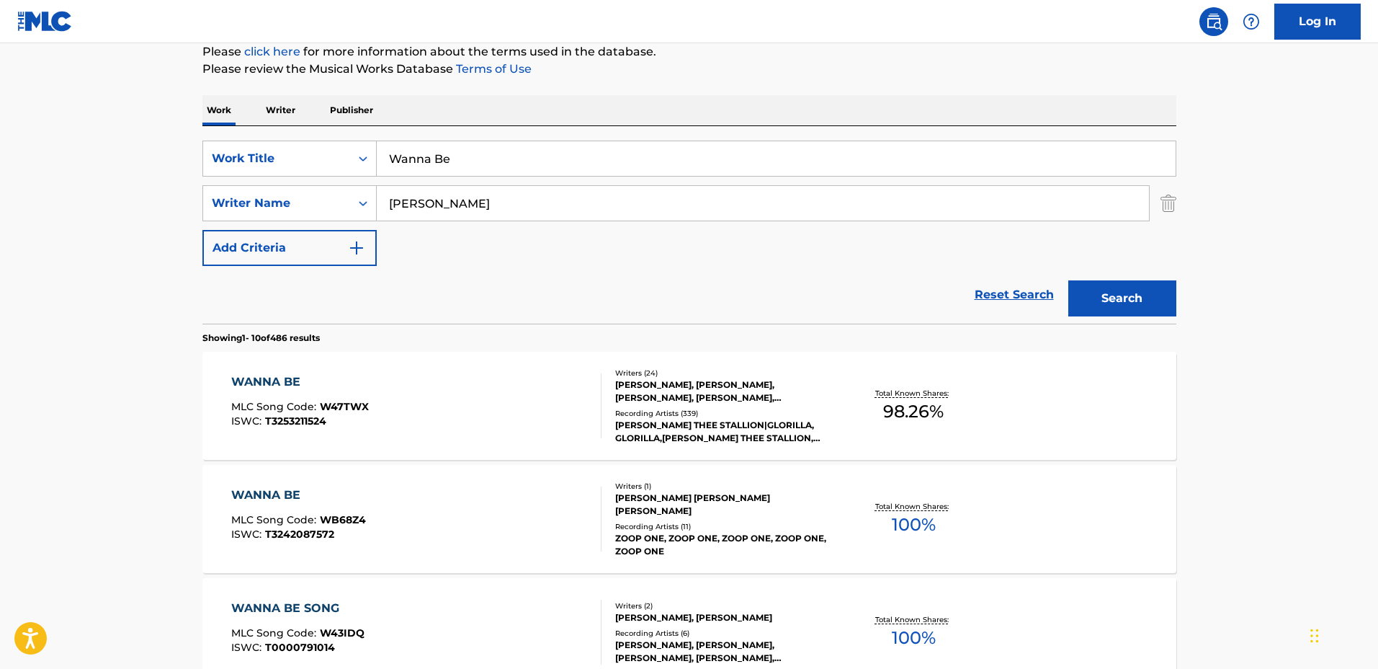 Image resolution: width=1378 pixels, height=669 pixels. Describe the element at coordinates (724, 545) in the screenshot. I see `div: ZOOP ONE, ZOOP ONE, ZOOP ONE, ZOOP ONE, ZOOP ONE` at that location.